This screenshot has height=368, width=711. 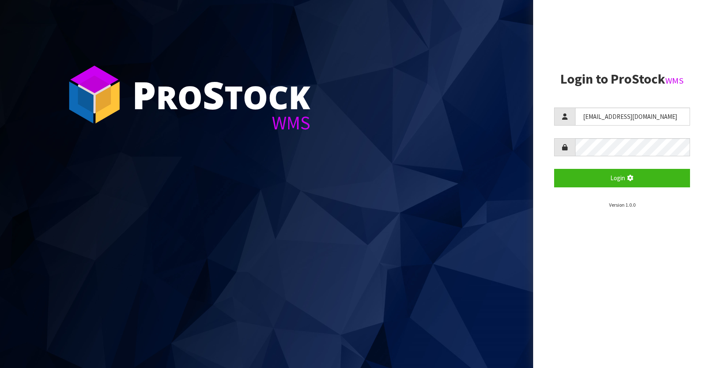 I want to click on small: Version 1.0.0, so click(x=622, y=204).